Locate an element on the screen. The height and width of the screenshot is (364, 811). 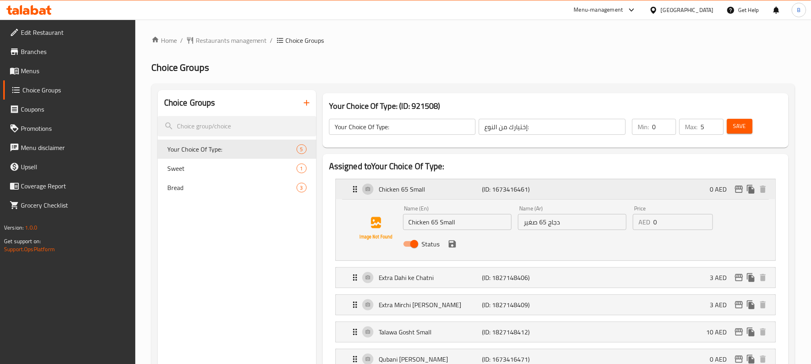
p: 10 AED is located at coordinates (719, 332).